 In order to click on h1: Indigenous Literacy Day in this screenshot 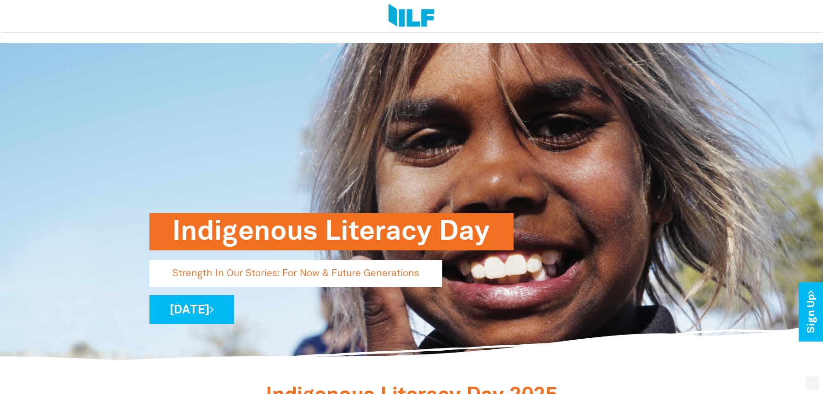, I will do `click(332, 231)`.